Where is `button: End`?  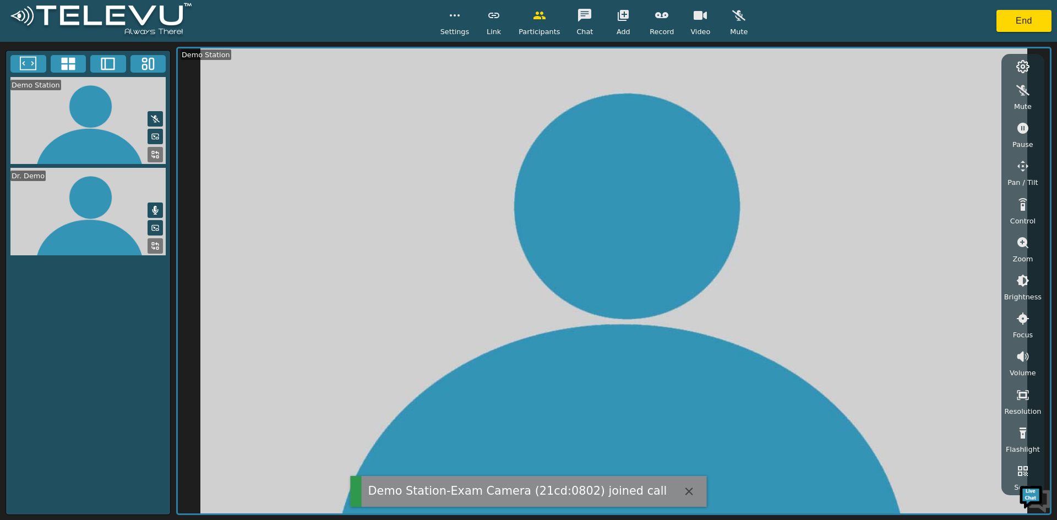
button: End is located at coordinates (1024, 21).